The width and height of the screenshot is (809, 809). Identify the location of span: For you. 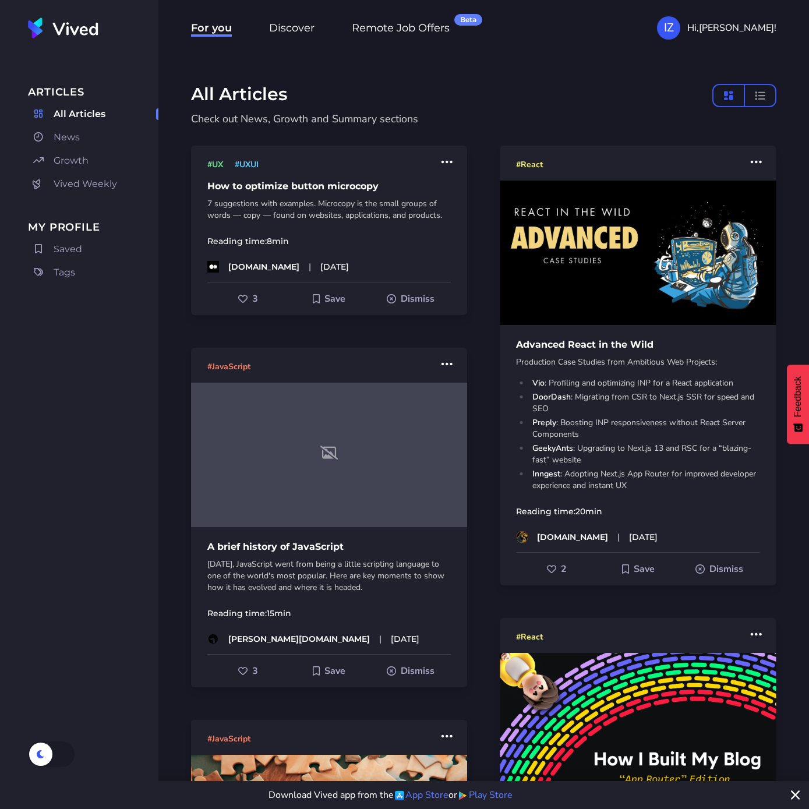
(211, 29).